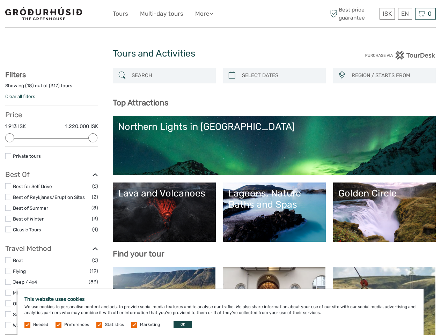 The height and width of the screenshot is (335, 441). Describe the element at coordinates (92, 293) in the screenshot. I see `span: (128)` at that location.